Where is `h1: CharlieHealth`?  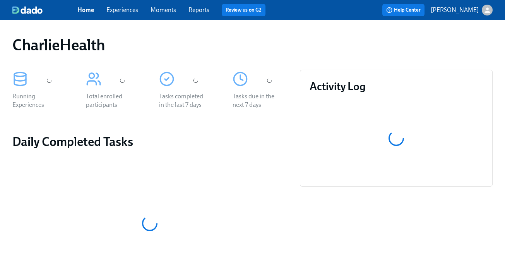
h1: CharlieHealth is located at coordinates (59, 45).